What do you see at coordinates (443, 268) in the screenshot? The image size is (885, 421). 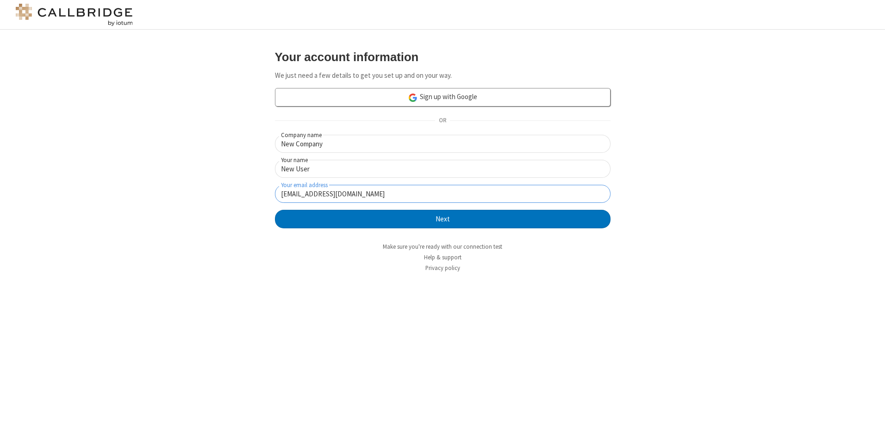 I see `a: Privacy policy` at bounding box center [443, 268].